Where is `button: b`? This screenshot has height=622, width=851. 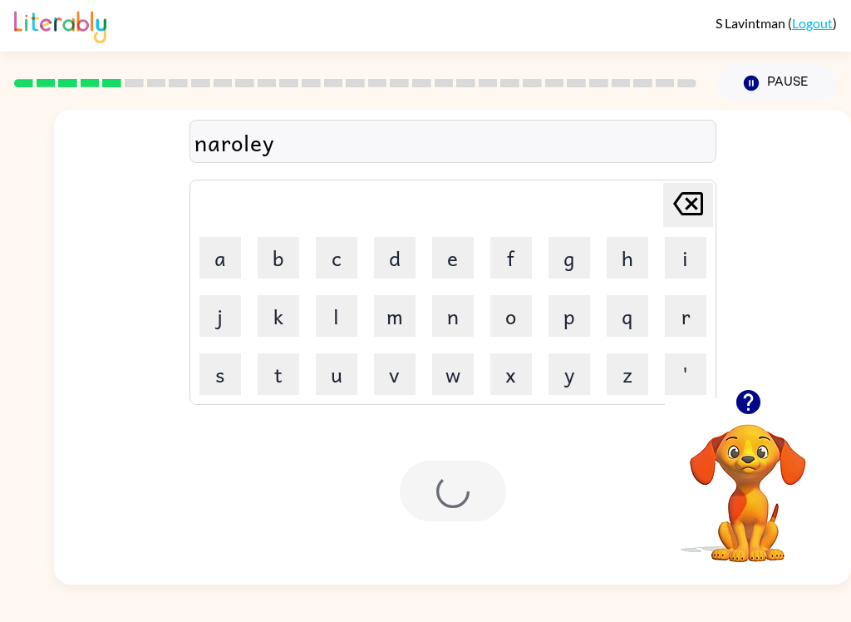
button: b is located at coordinates (278, 258).